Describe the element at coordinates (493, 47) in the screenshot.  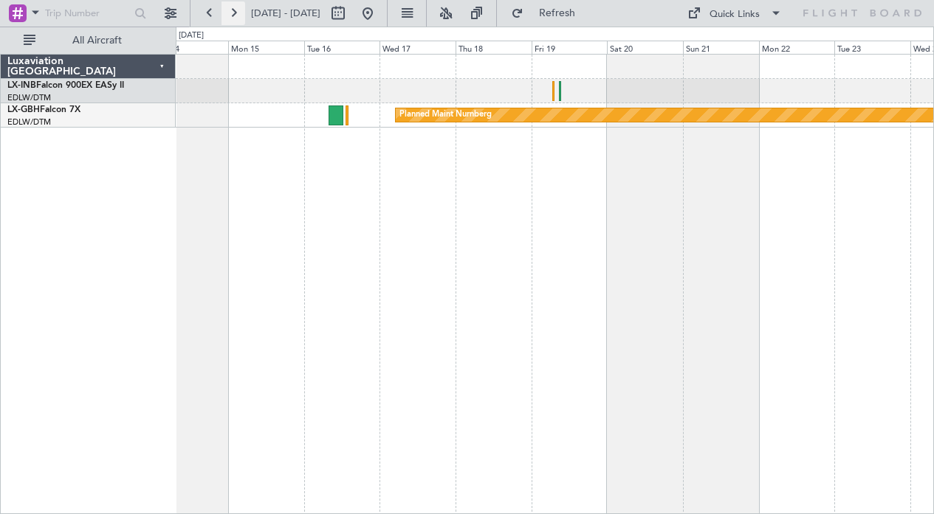
I see `div: Thu 18` at that location.